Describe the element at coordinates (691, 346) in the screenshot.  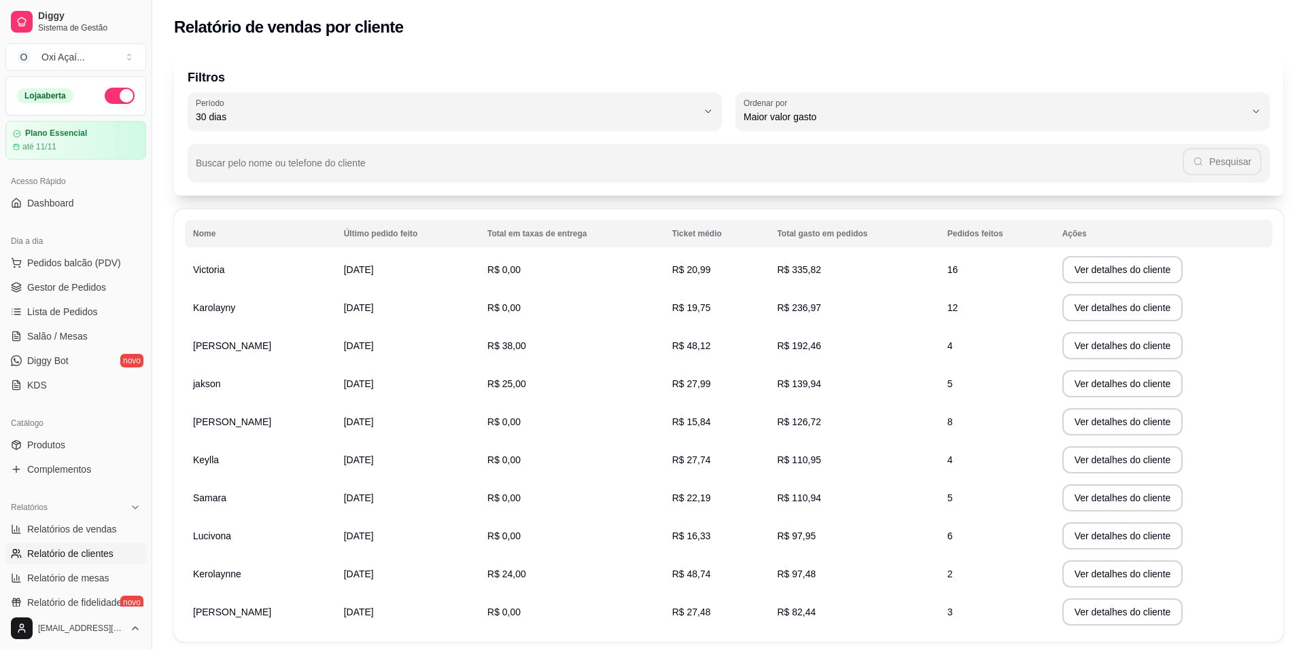
I see `span: R$ 48,12` at that location.